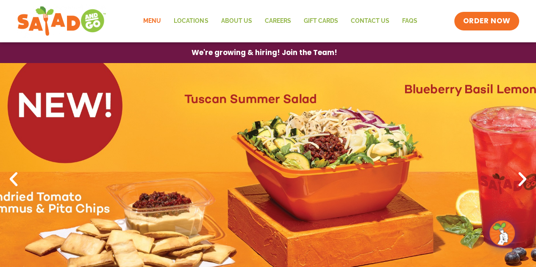 The image size is (536, 267). Describe the element at coordinates (191, 21) in the screenshot. I see `a: Locations` at that location.